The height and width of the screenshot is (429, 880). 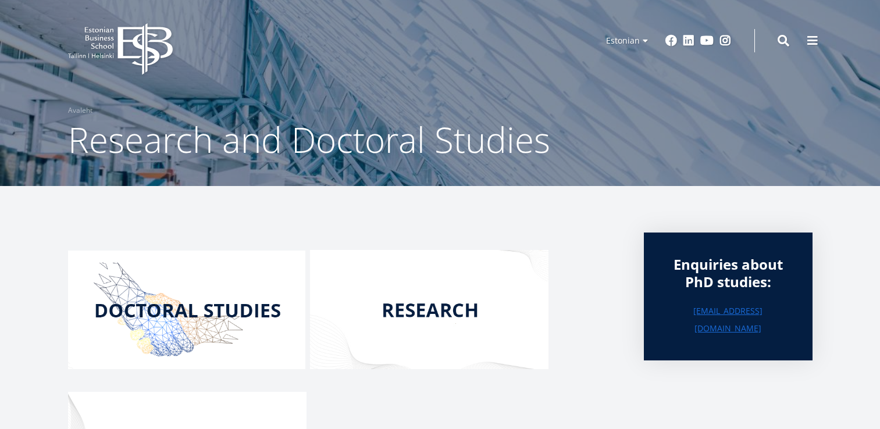 I want to click on span: Research and Doctoral Studies, so click(x=309, y=140).